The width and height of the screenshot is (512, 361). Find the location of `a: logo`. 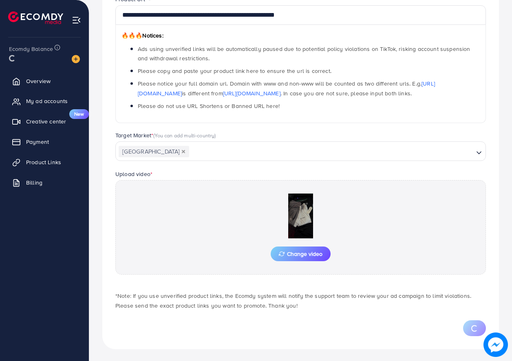

a: logo is located at coordinates (35, 18).